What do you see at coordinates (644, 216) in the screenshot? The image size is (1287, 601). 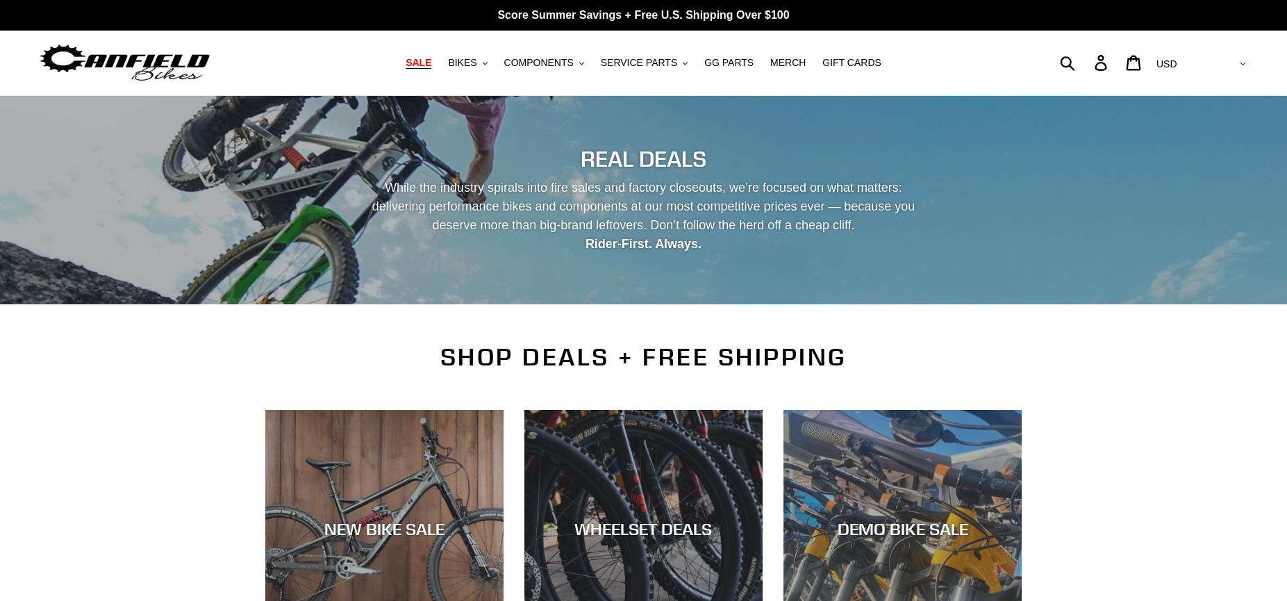 I see `p: While the industry spirals into fire sales and factory closeouts, we’re focused on what matters: ...` at bounding box center [644, 216].